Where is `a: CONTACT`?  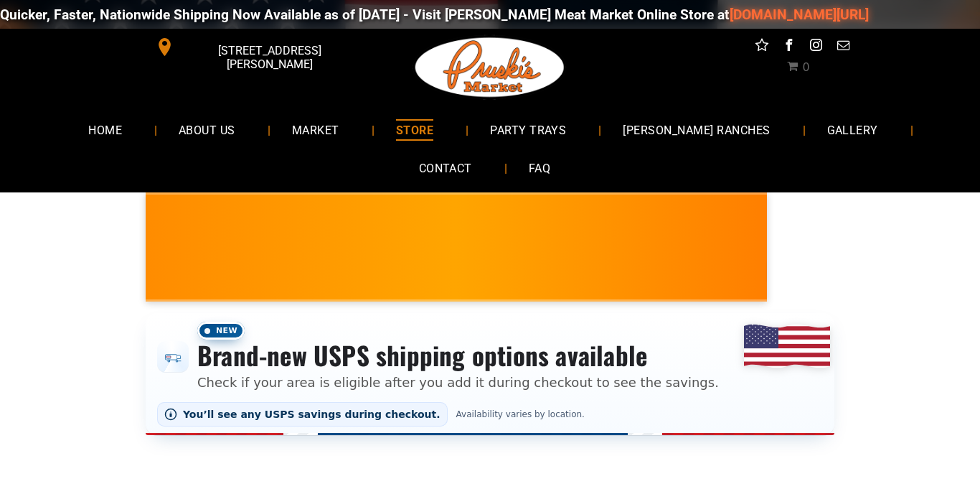
a: CONTACT is located at coordinates (446, 168).